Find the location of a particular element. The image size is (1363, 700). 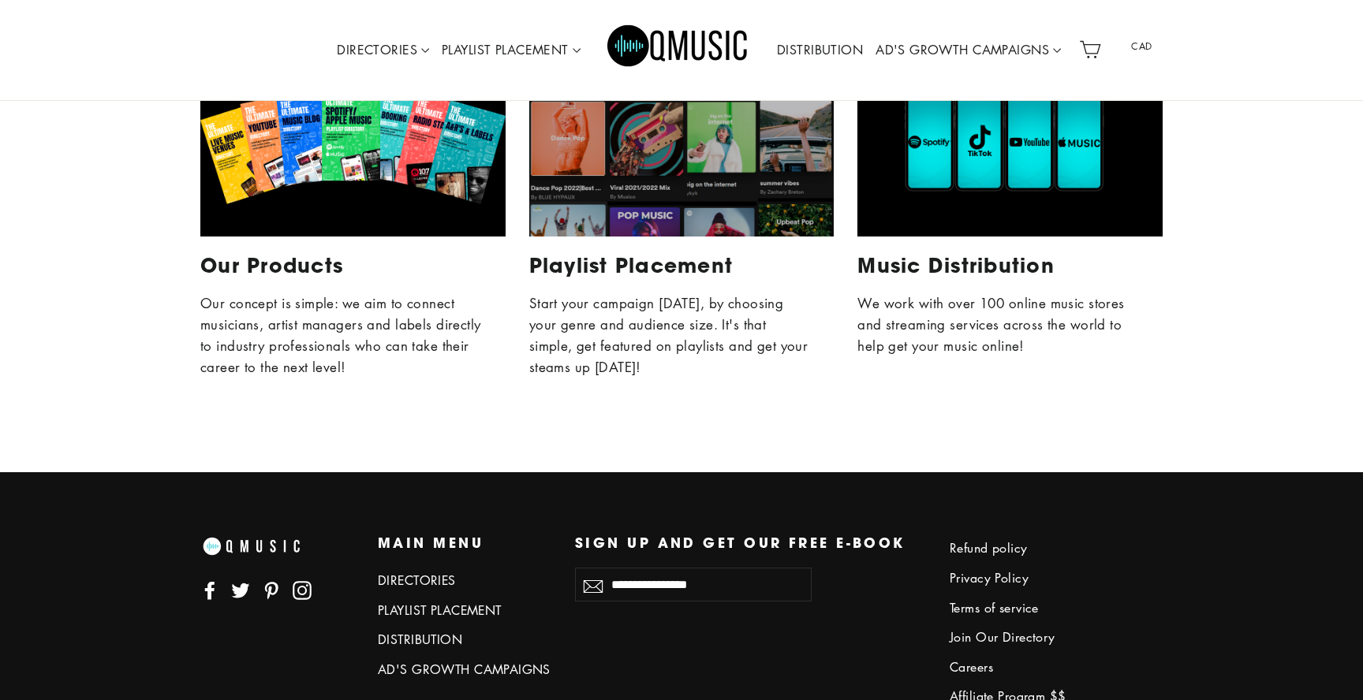

div: Primary is located at coordinates (679, 50).